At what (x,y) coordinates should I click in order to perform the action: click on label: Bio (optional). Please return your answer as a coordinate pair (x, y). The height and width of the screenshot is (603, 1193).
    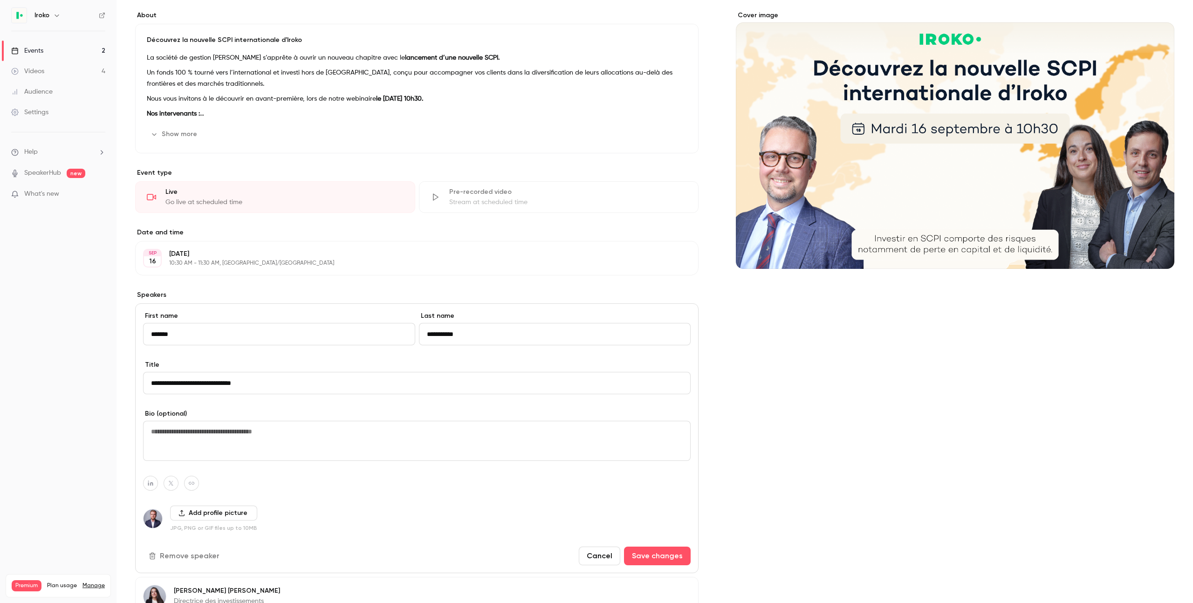
    Looking at the image, I should click on (417, 414).